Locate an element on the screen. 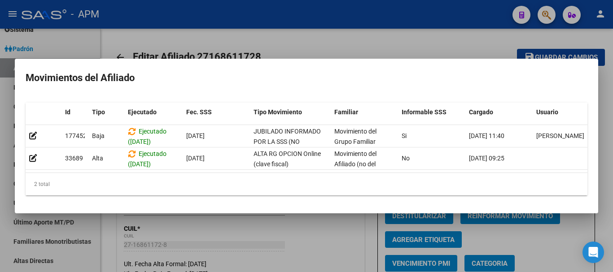 This screenshot has width=613, height=272. h2: Movimientos del Afiliado is located at coordinates (306, 78).